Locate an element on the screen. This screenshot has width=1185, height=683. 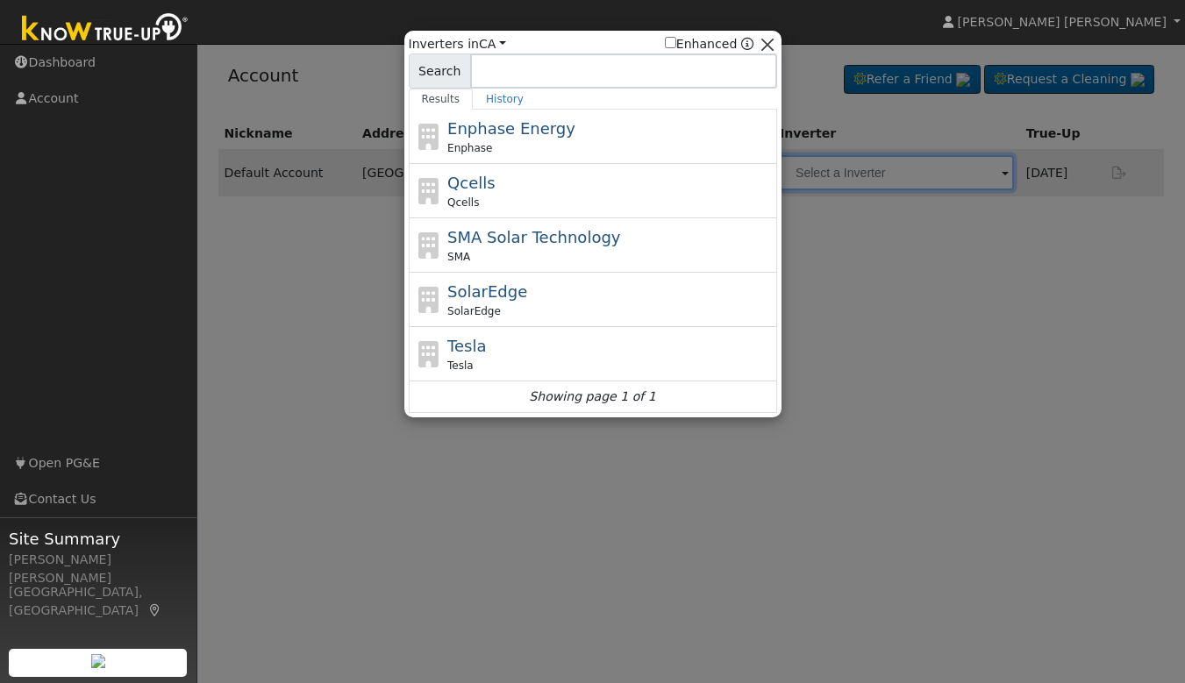
span: Search is located at coordinates (440, 71).